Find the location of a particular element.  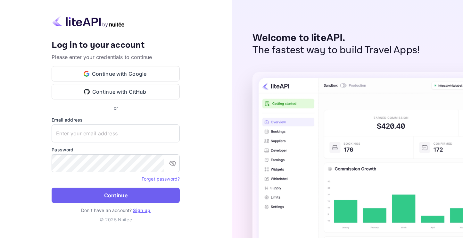

button: Continue with Google is located at coordinates (116, 74).